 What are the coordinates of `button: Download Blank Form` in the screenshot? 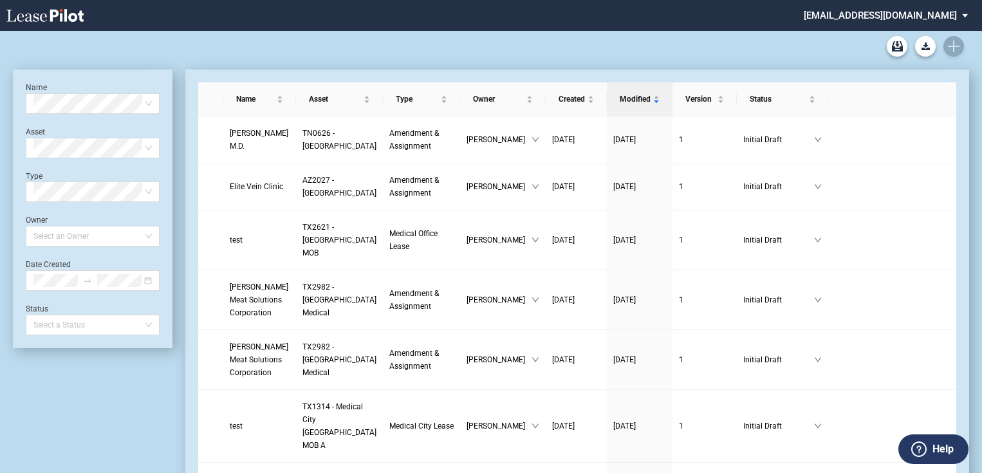 It's located at (925, 46).